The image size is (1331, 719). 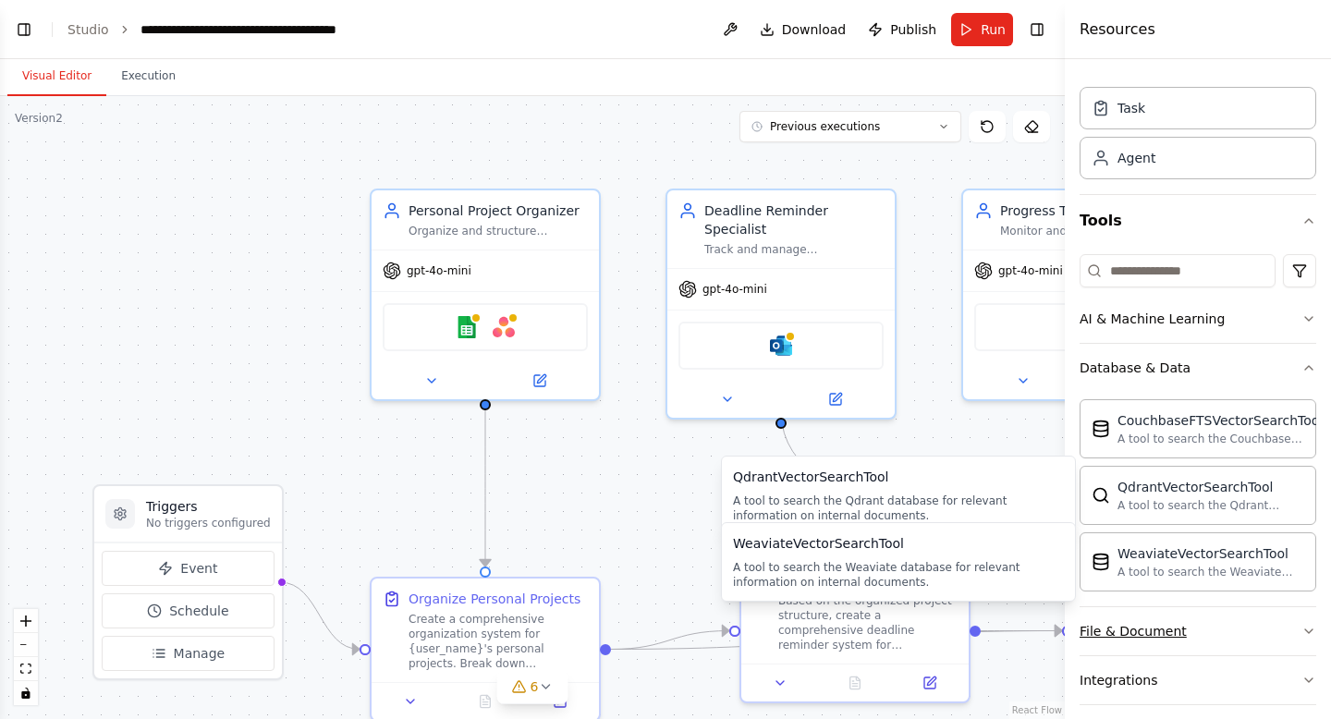 I want to click on button: File & Document, so click(x=1198, y=631).